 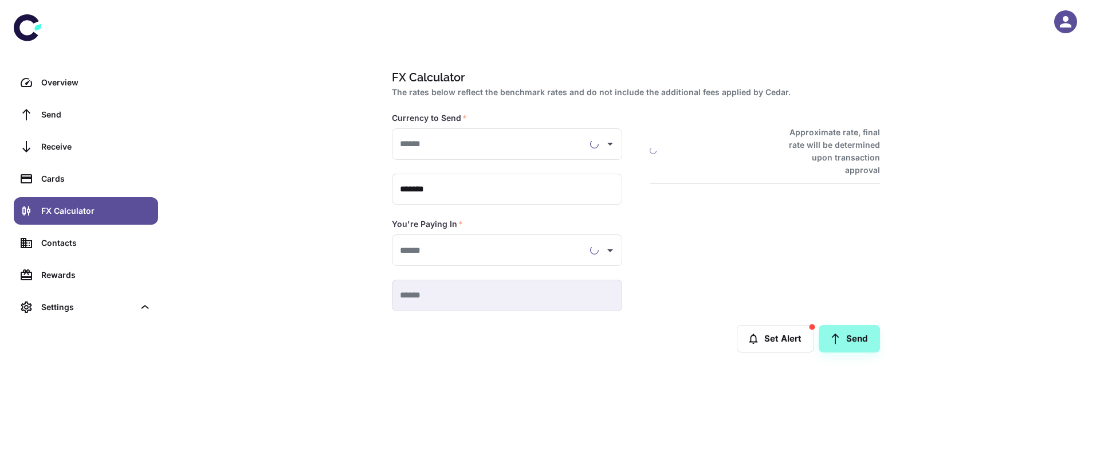 What do you see at coordinates (96, 115) in the screenshot?
I see `div: Send` at bounding box center [96, 115].